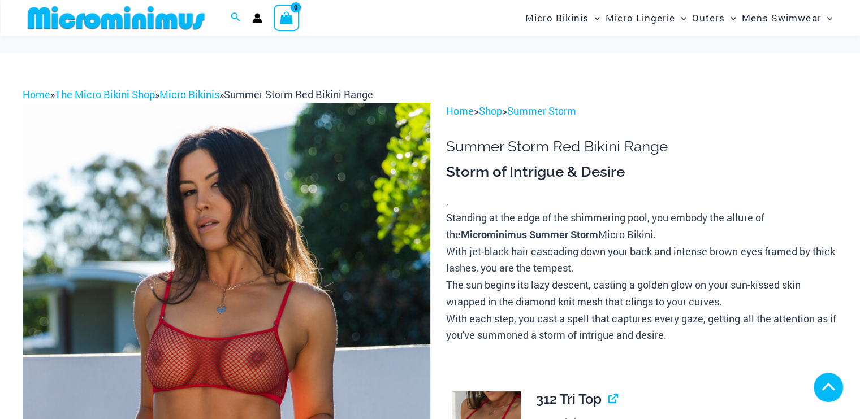  I want to click on span: Summer Storm Red Bikini Range, so click(298, 94).